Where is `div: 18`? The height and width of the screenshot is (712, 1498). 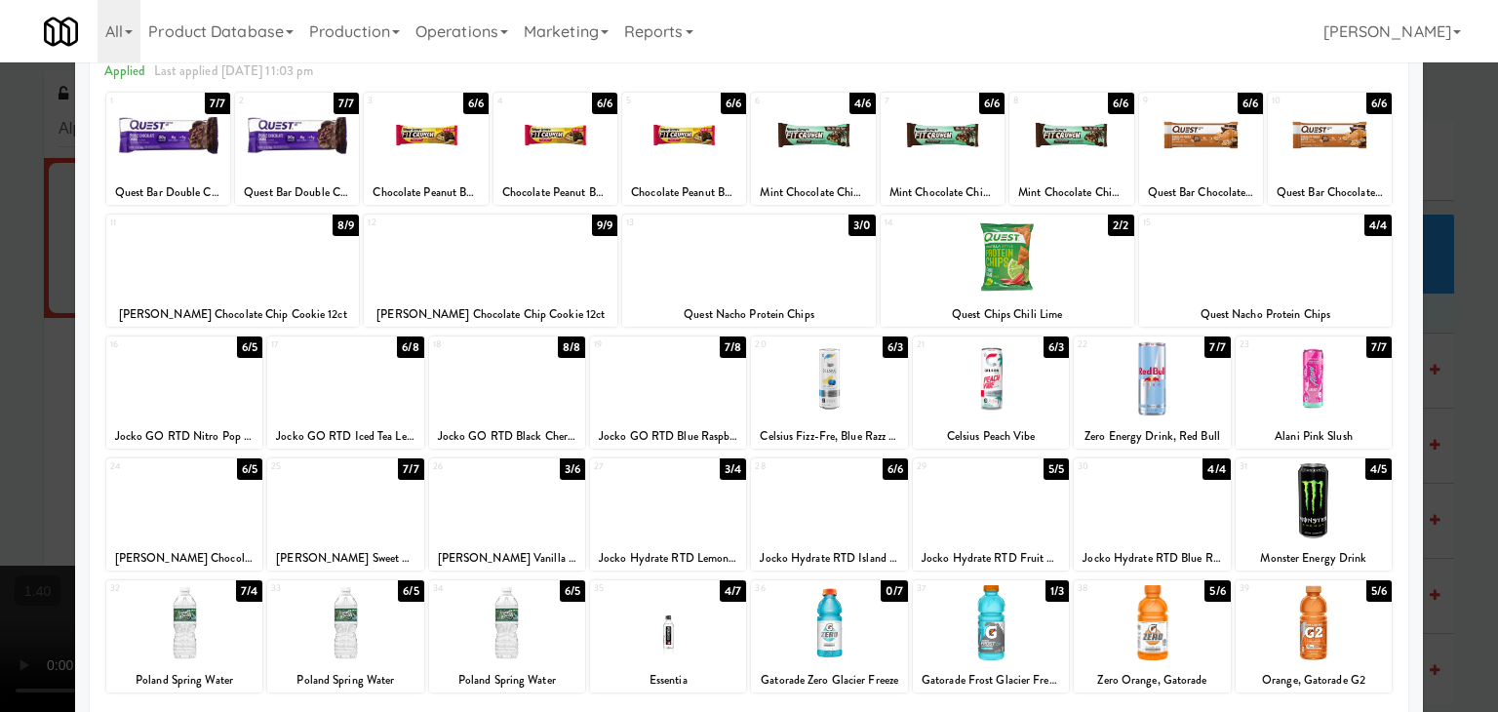
div: 18 is located at coordinates (470, 344).